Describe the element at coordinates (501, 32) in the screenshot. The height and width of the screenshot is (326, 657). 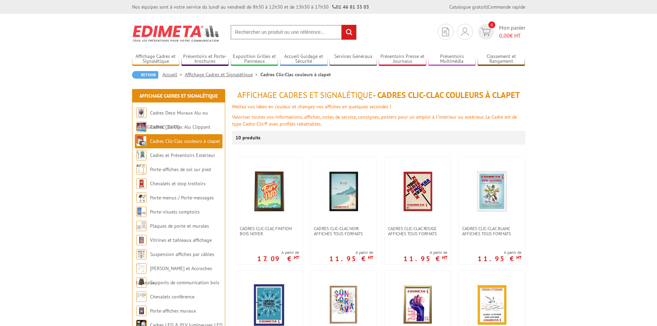
I see `a: devis rapide 0 Mon panier 0,00€ HT` at that location.